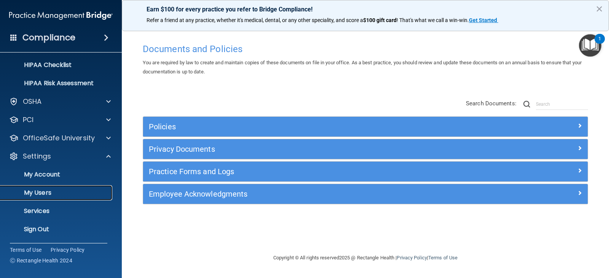 The height and width of the screenshot is (278, 609). What do you see at coordinates (57, 83) in the screenshot?
I see `p: HIPAA Risk Assessment` at bounding box center [57, 83].